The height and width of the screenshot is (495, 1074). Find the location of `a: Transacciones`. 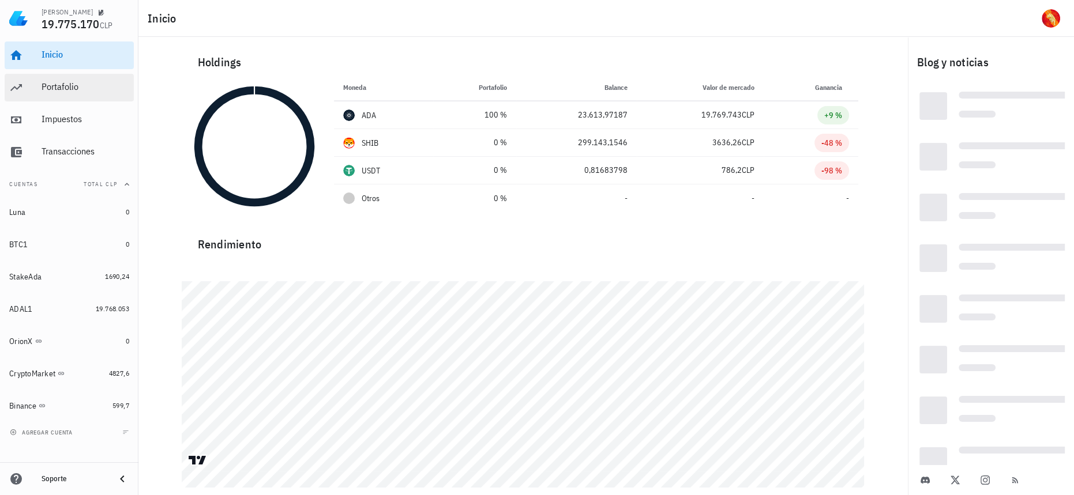

a: Transacciones is located at coordinates (69, 152).